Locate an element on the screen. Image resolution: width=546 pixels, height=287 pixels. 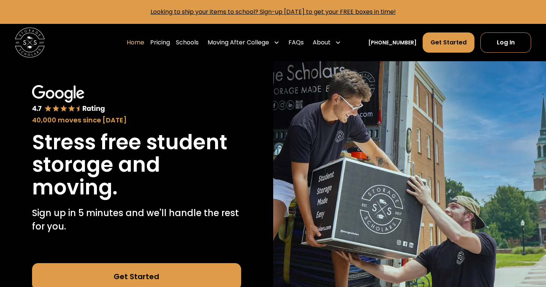
a: home is located at coordinates (30, 42).